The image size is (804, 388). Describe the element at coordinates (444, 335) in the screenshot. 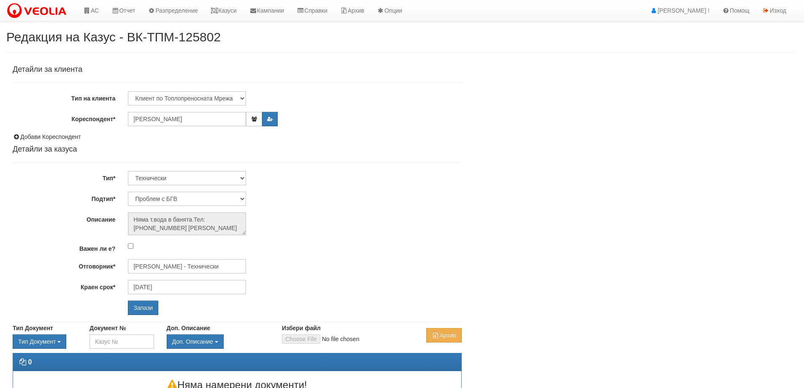

I see `button: Архив` at that location.